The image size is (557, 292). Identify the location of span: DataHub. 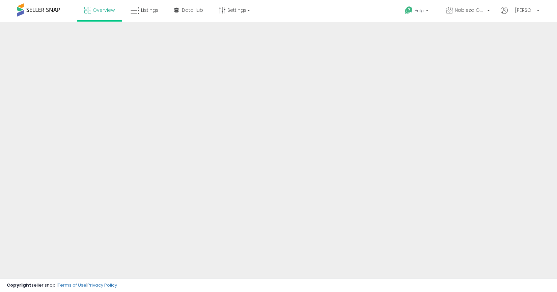
(192, 10).